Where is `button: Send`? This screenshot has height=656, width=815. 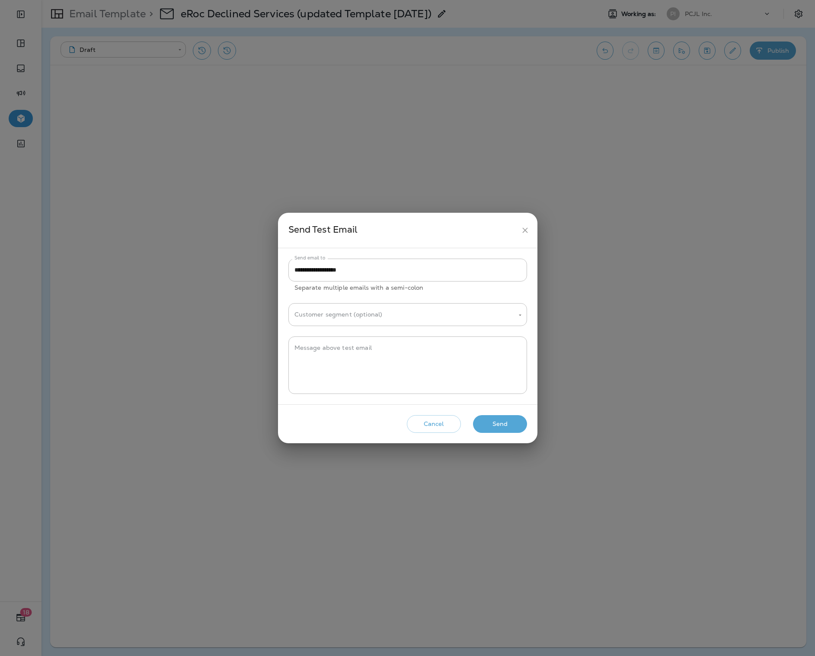
button: Send is located at coordinates (500, 424).